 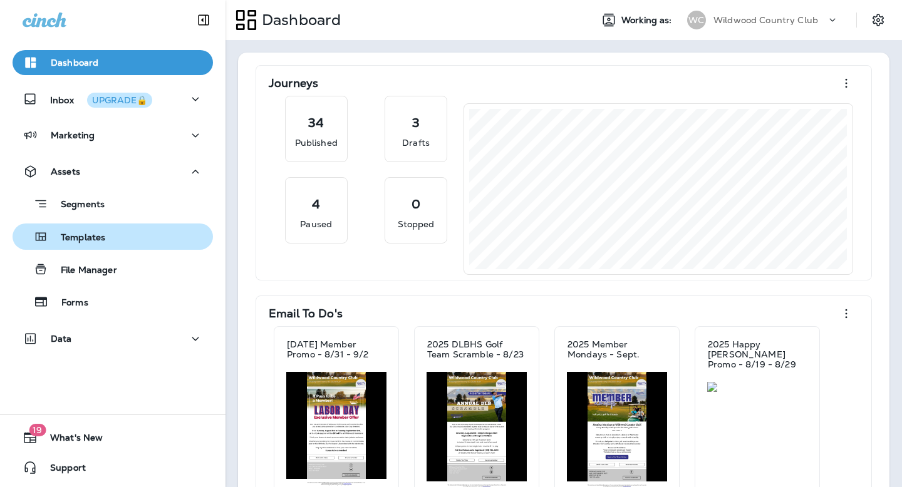 What do you see at coordinates (617, 350) in the screenshot?
I see `p: 2025 Member Mondays - Sept.` at bounding box center [617, 350].